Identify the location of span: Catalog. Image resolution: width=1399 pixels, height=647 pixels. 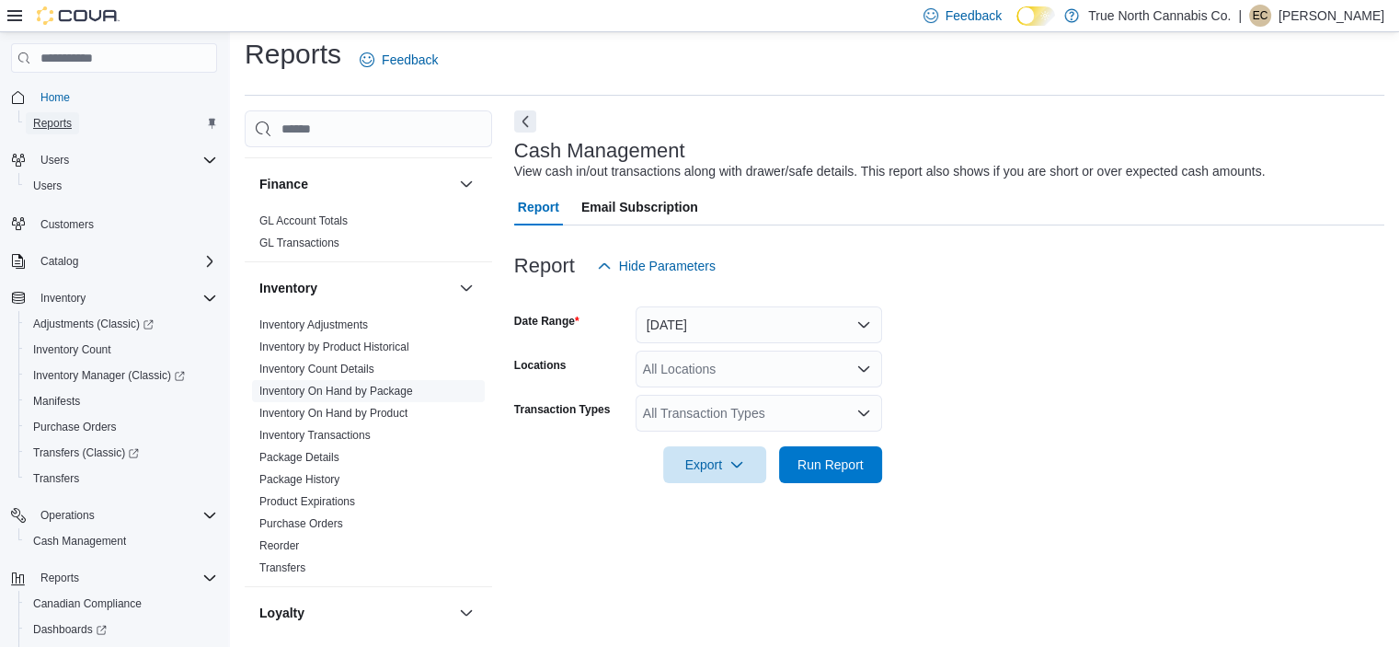
(59, 261).